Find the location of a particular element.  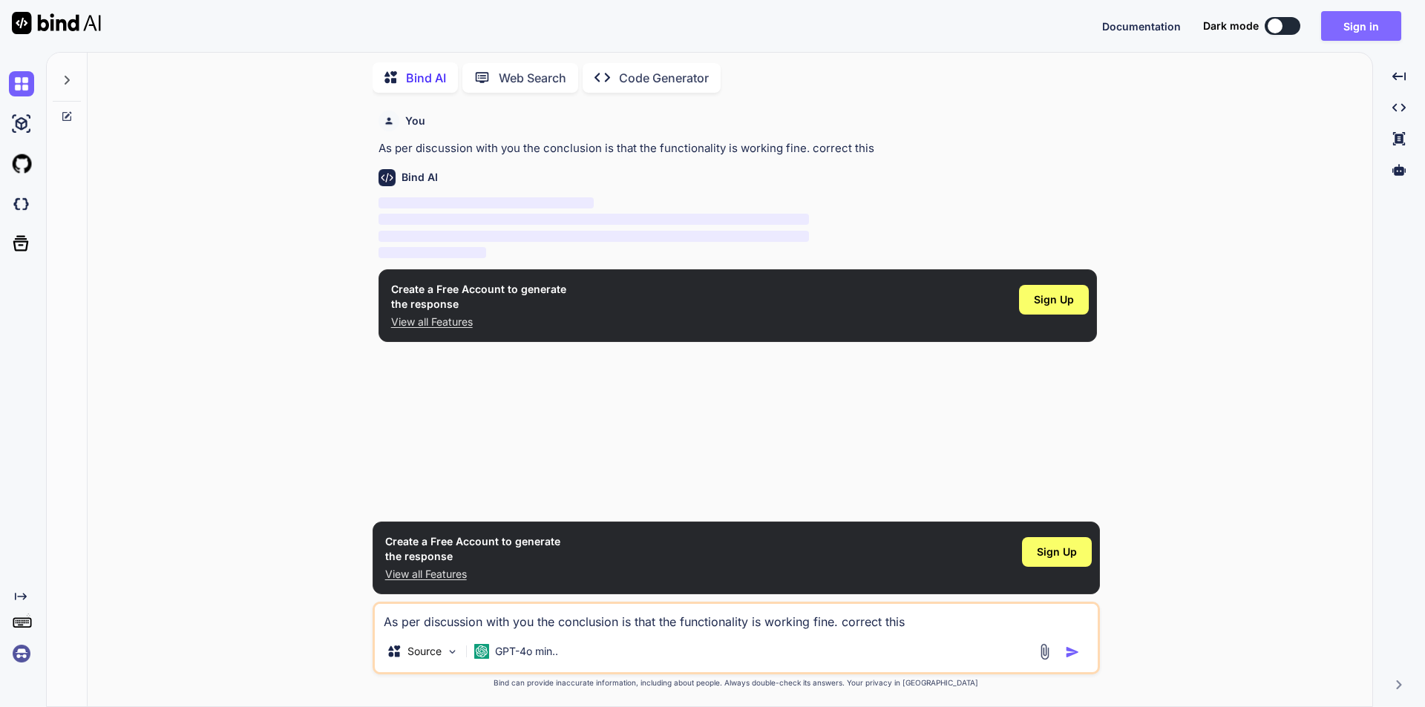

img: attachment is located at coordinates (1044, 652).